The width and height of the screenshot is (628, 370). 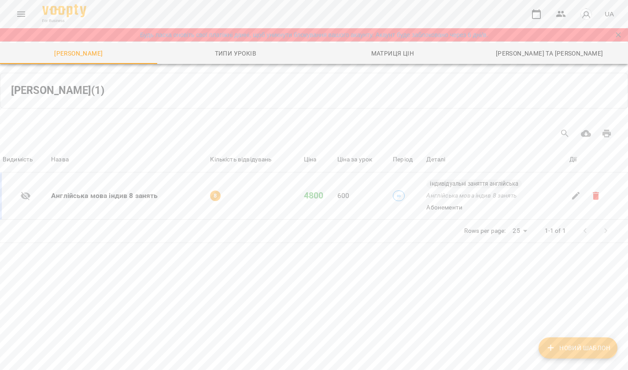 I want to click on div: Назва, so click(x=60, y=159).